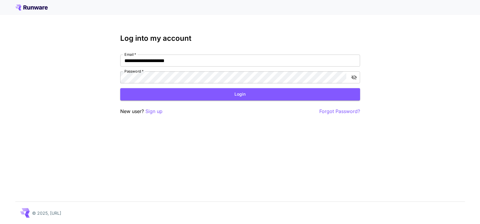 This screenshot has width=480, height=224. What do you see at coordinates (340, 111) in the screenshot?
I see `button: Forgot Password?` at bounding box center [340, 111].